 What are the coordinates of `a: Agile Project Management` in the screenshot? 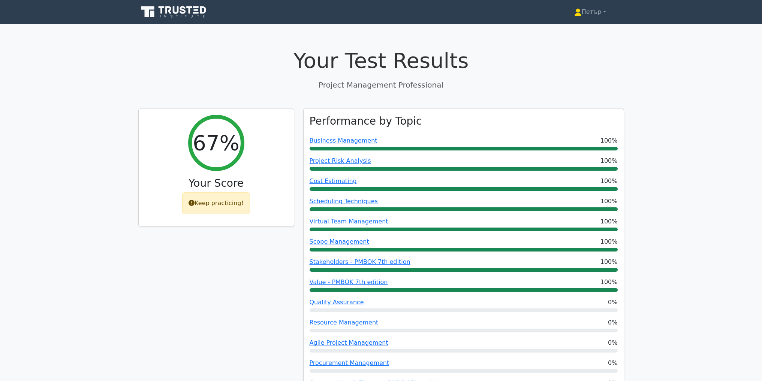 It's located at (349, 343).